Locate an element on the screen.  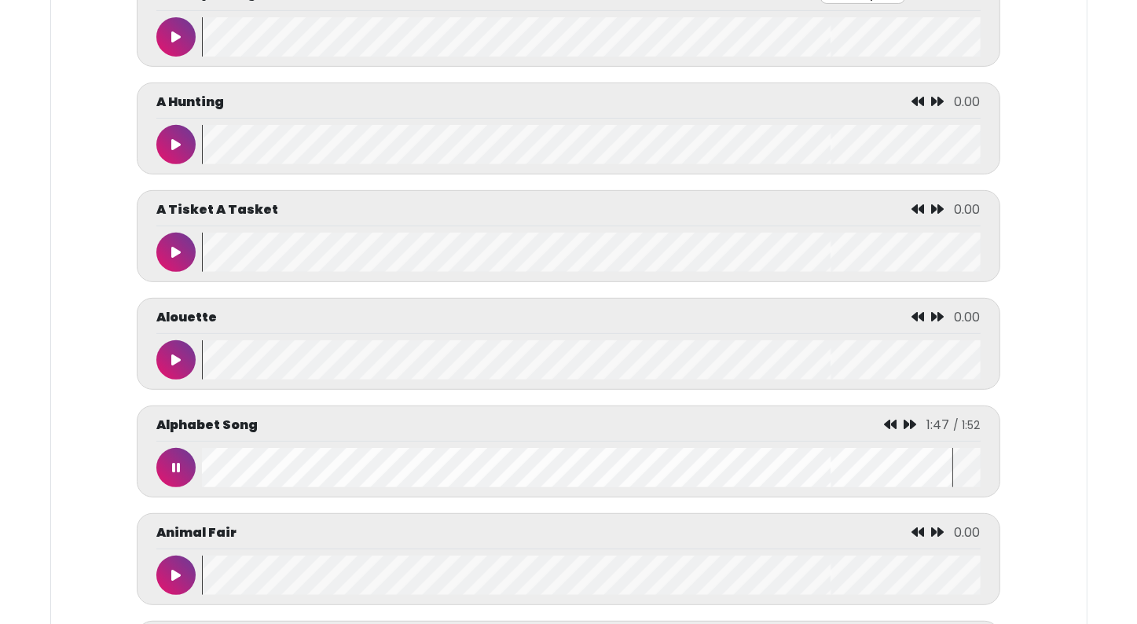
p: A Hunting is located at coordinates (190, 102).